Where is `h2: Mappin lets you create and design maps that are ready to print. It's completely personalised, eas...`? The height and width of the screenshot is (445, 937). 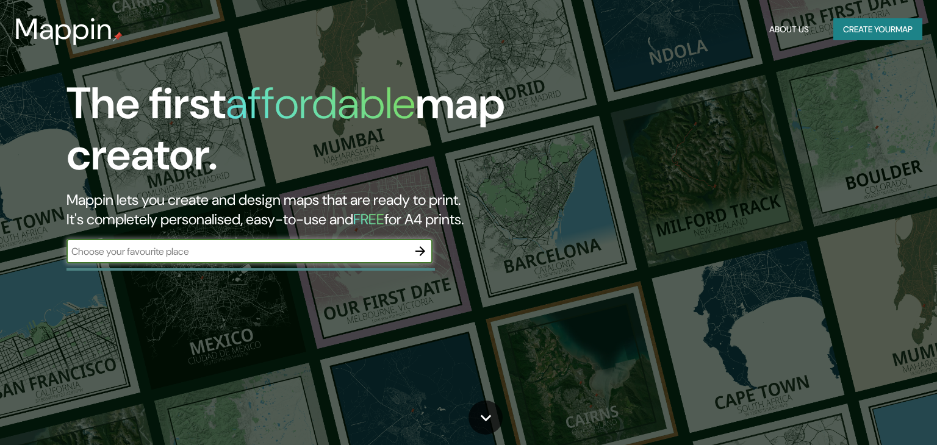
h2: Mappin lets you create and design maps that are ready to print. It's completely personalised, eas... is located at coordinates (301, 210).